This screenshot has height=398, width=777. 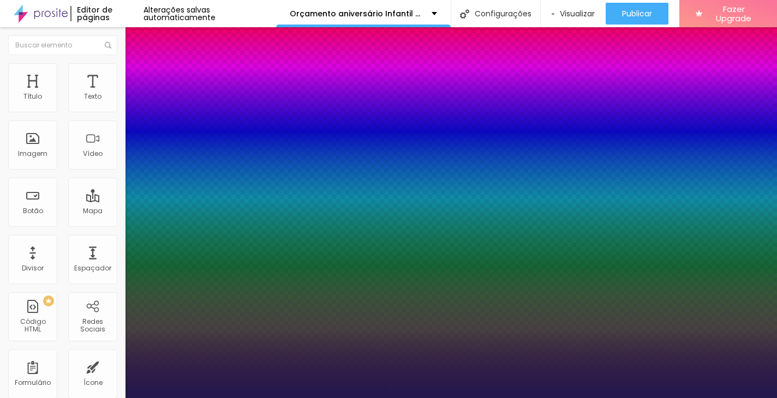 What do you see at coordinates (637, 14) in the screenshot?
I see `span: Publicar` at bounding box center [637, 14].